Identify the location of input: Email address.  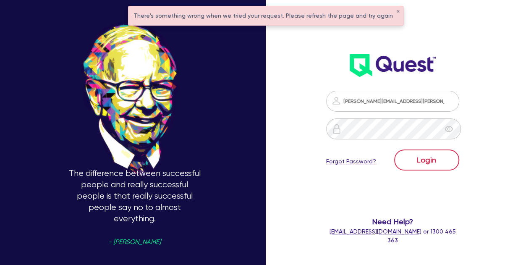
(393, 101).